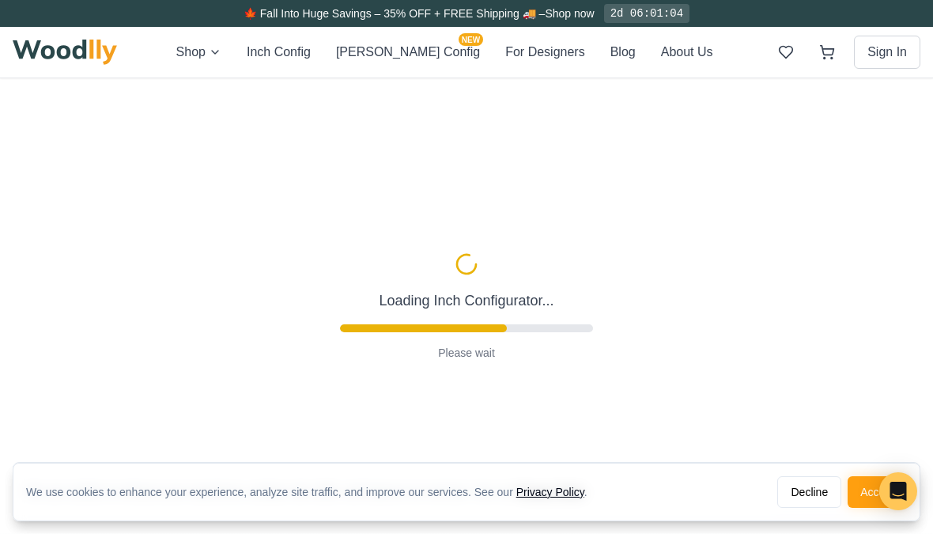 Image resolution: width=933 pixels, height=534 pixels. What do you see at coordinates (687, 52) in the screenshot?
I see `button: About Us` at bounding box center [687, 52].